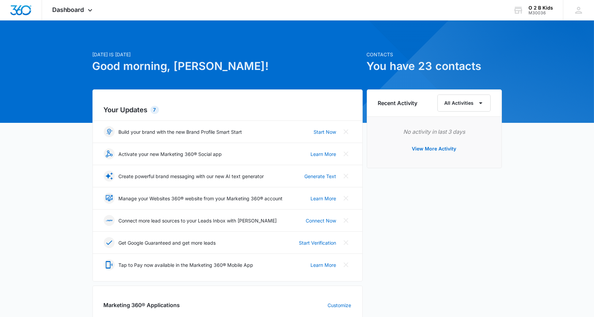  I want to click on h2: Your Updates, so click(227, 110).